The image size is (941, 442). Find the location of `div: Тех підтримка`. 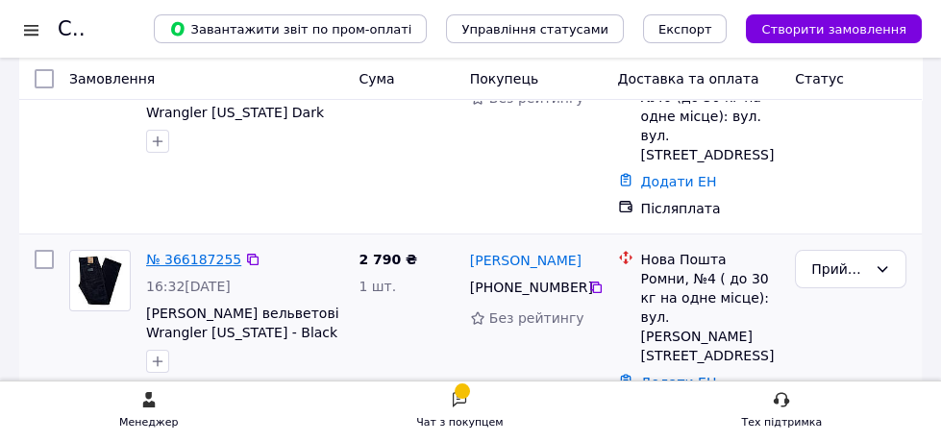

div: Тех підтримка is located at coordinates (781, 423).